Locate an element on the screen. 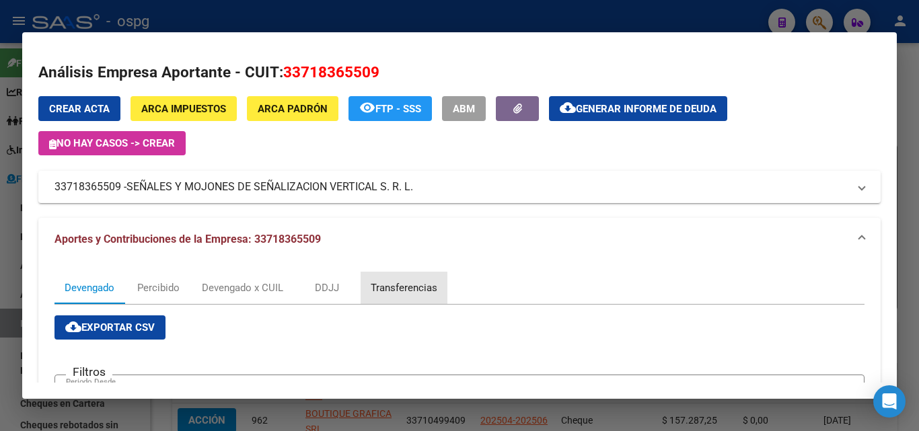 This screenshot has width=919, height=431. span: Crear Acta is located at coordinates (79, 109).